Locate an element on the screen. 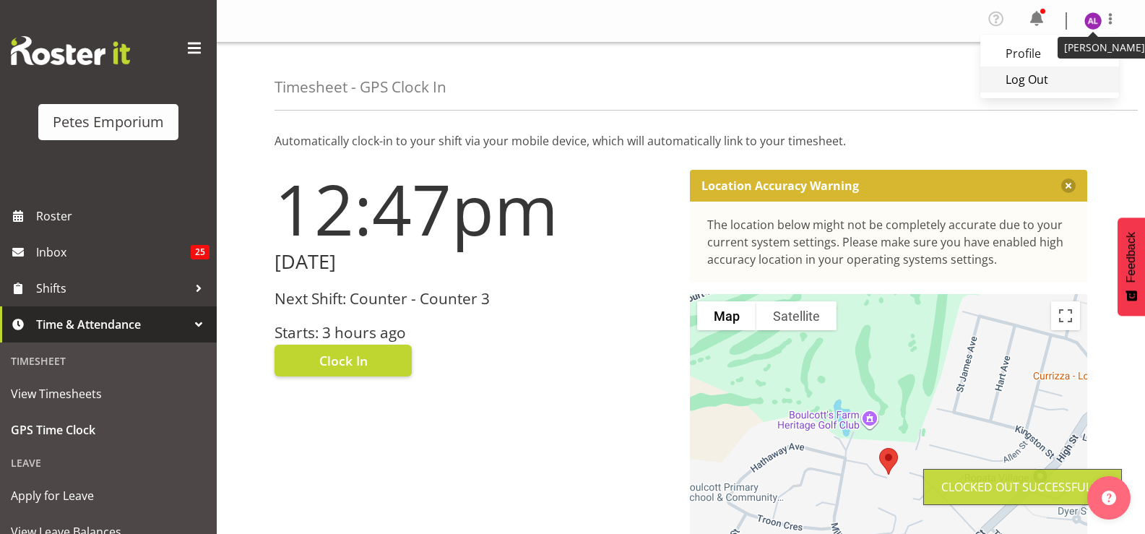 The width and height of the screenshot is (1145, 534). div: Petes Emporium is located at coordinates (108, 122).